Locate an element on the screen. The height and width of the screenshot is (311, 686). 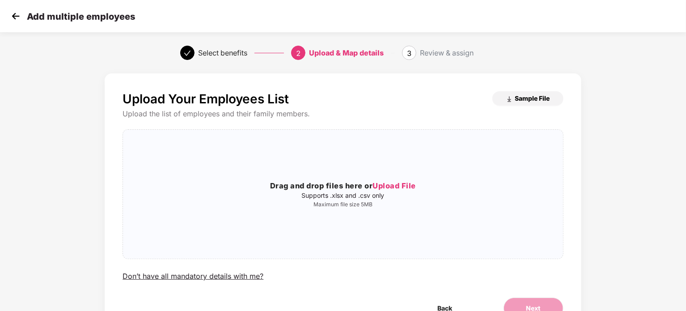
div: Upload the list of employees and their family members. is located at coordinates (342, 114).